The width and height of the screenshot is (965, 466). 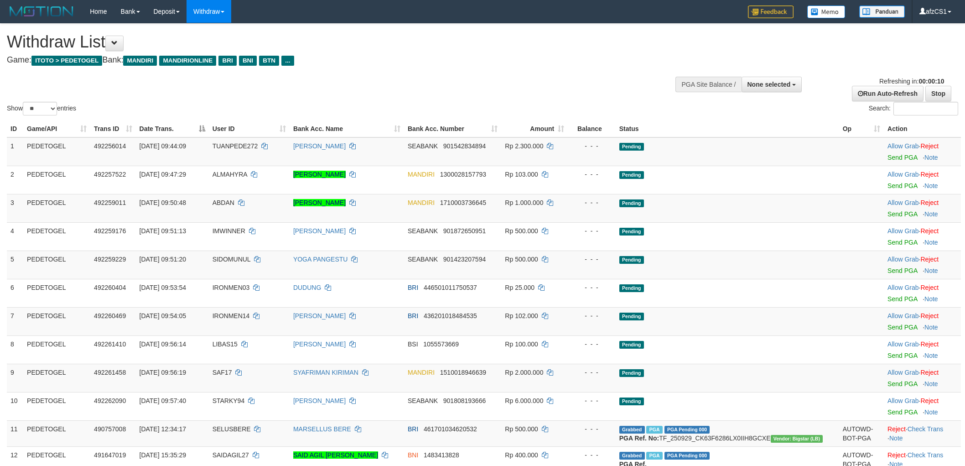 I want to click on th: Game/API: activate to sort column ascending, so click(x=57, y=129).